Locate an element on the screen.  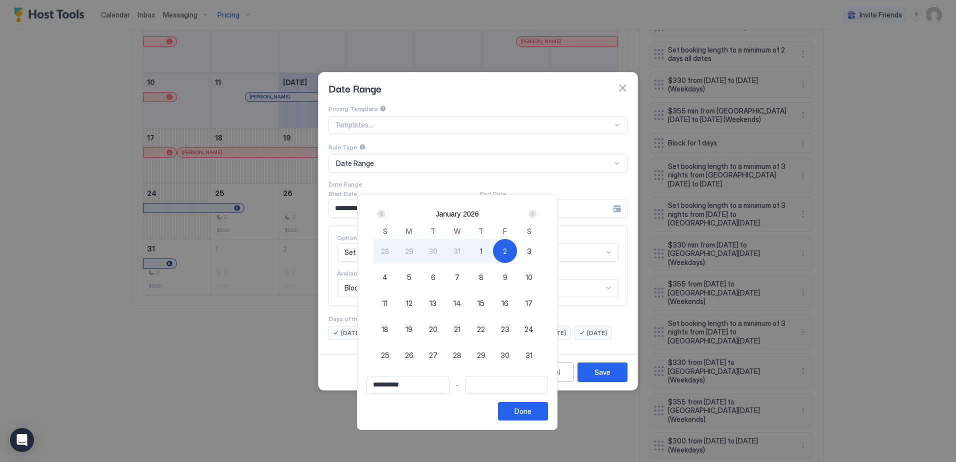
span: M is located at coordinates (409, 231).